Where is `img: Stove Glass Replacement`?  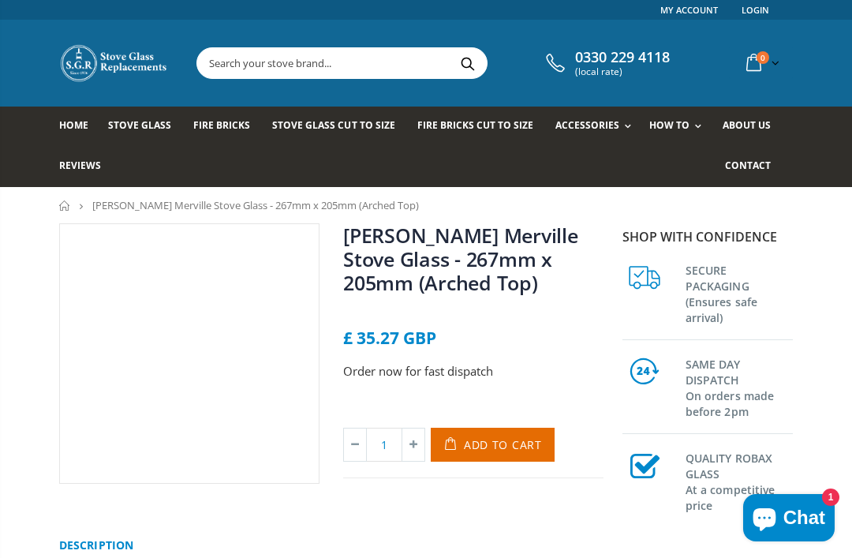
img: Stove Glass Replacement is located at coordinates (114, 63).